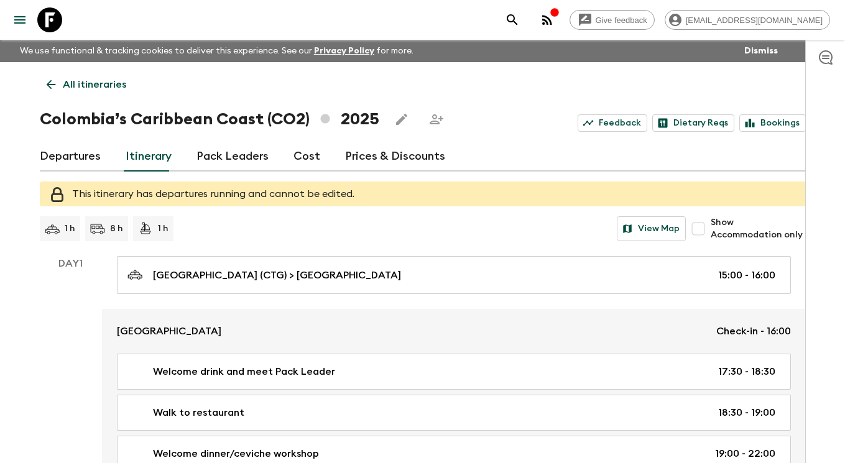  I want to click on a: Feedback, so click(612, 123).